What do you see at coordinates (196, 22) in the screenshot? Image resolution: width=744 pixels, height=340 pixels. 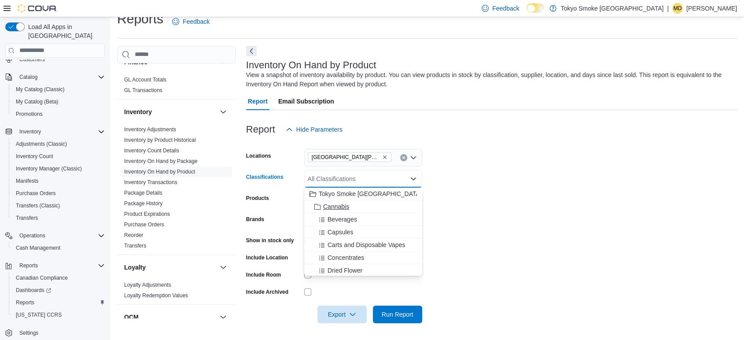 I see `span: Feedback` at bounding box center [196, 22].